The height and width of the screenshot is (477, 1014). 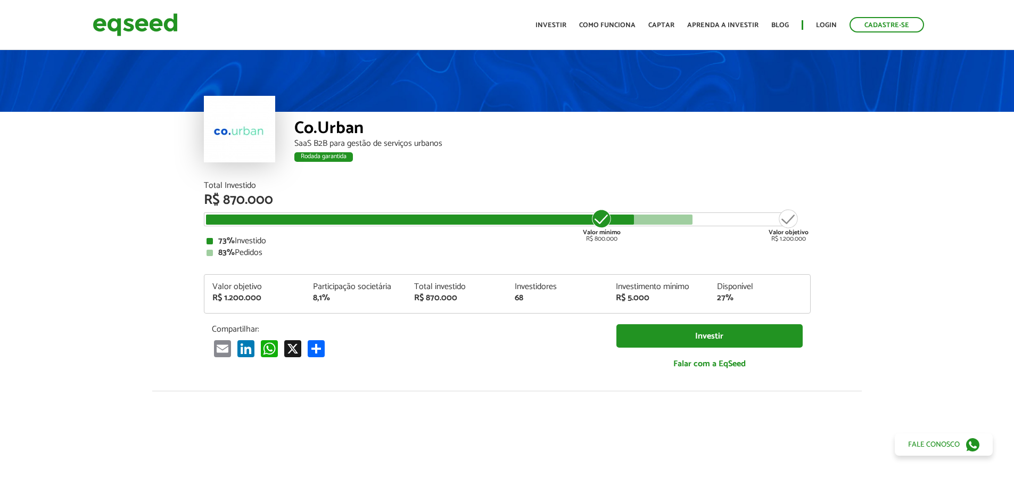 What do you see at coordinates (760, 287) in the screenshot?
I see `div: Disponível` at bounding box center [760, 287].